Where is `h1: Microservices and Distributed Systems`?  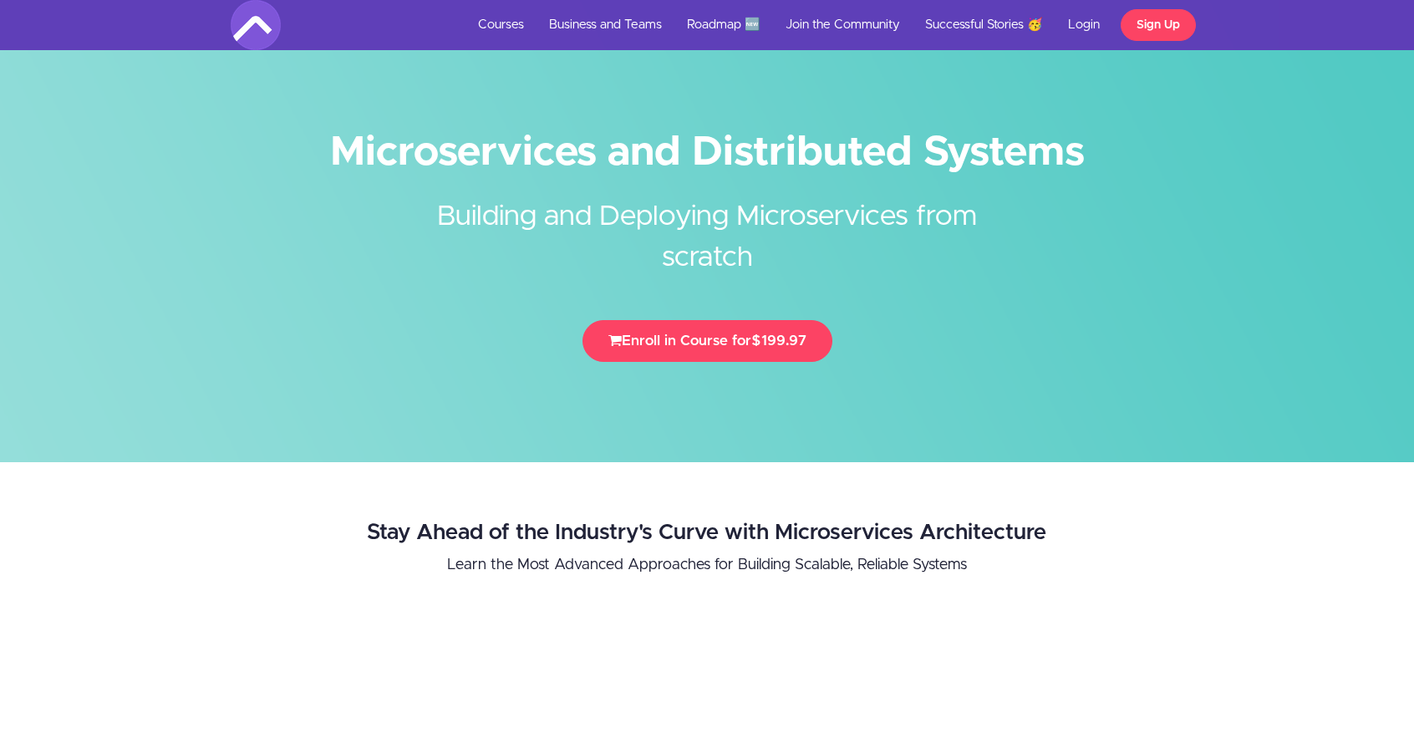
h1: Microservices and Distributed Systems is located at coordinates (707, 152).